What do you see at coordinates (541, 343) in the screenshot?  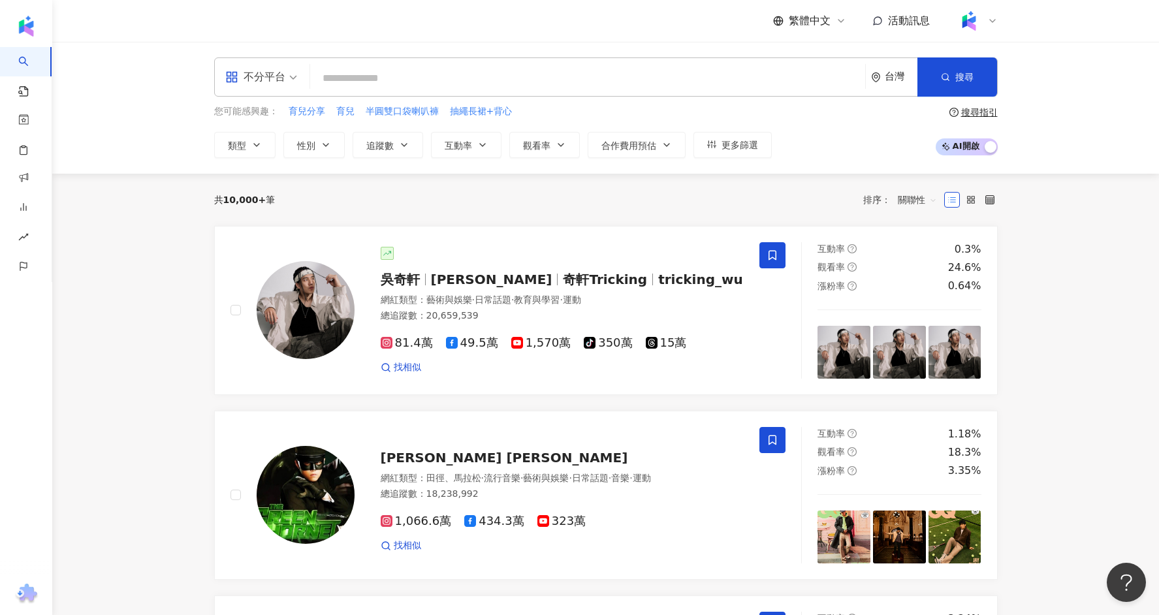 I see `span: 1,570萬` at bounding box center [541, 343].